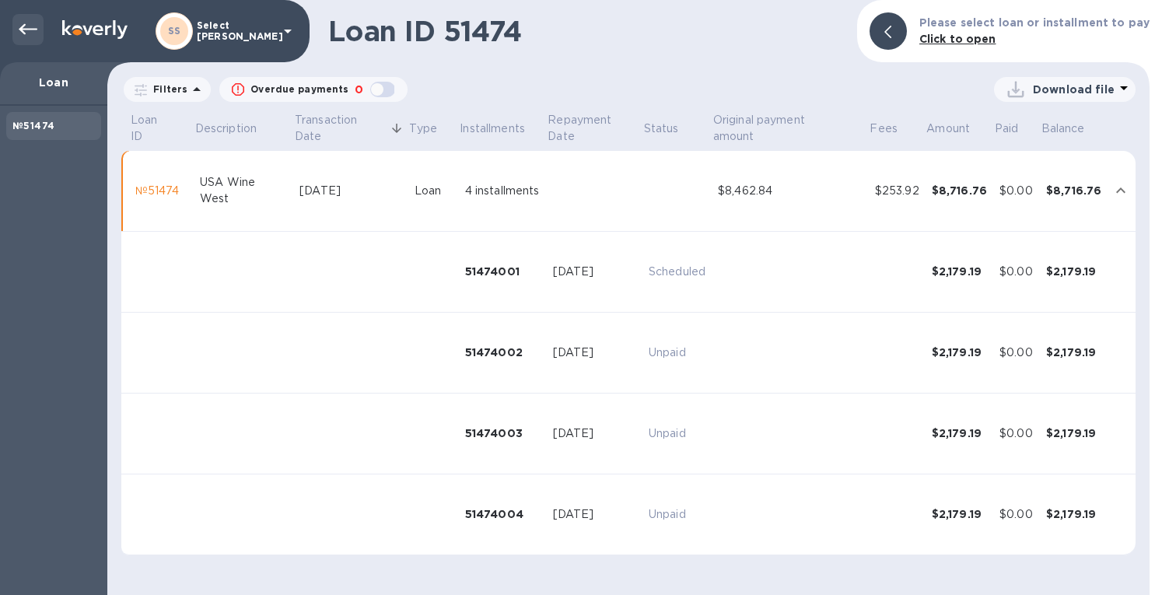 The image size is (1162, 595). What do you see at coordinates (1073, 128) in the screenshot?
I see `span: Balance` at bounding box center [1073, 128].